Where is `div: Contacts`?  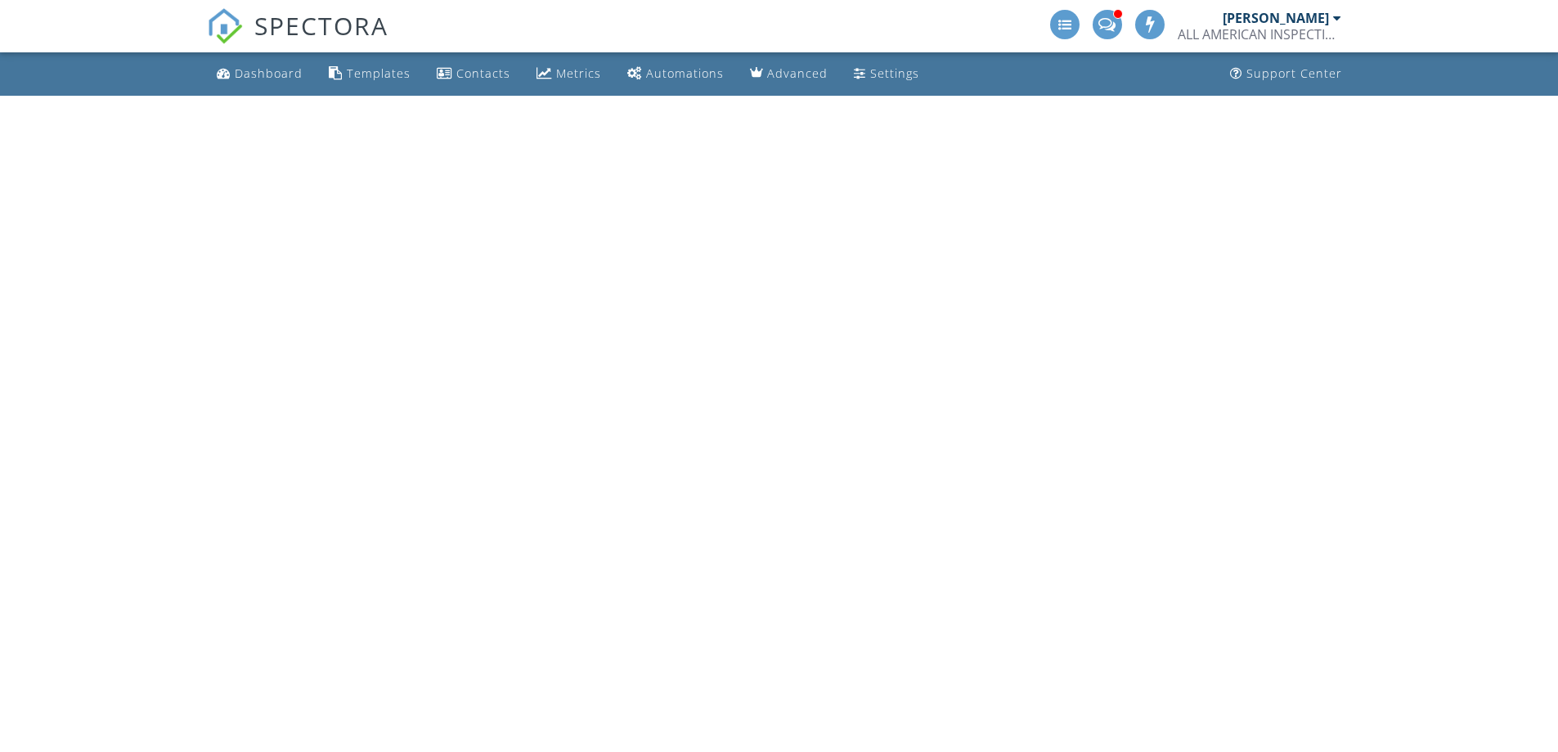
div: Contacts is located at coordinates (483, 73).